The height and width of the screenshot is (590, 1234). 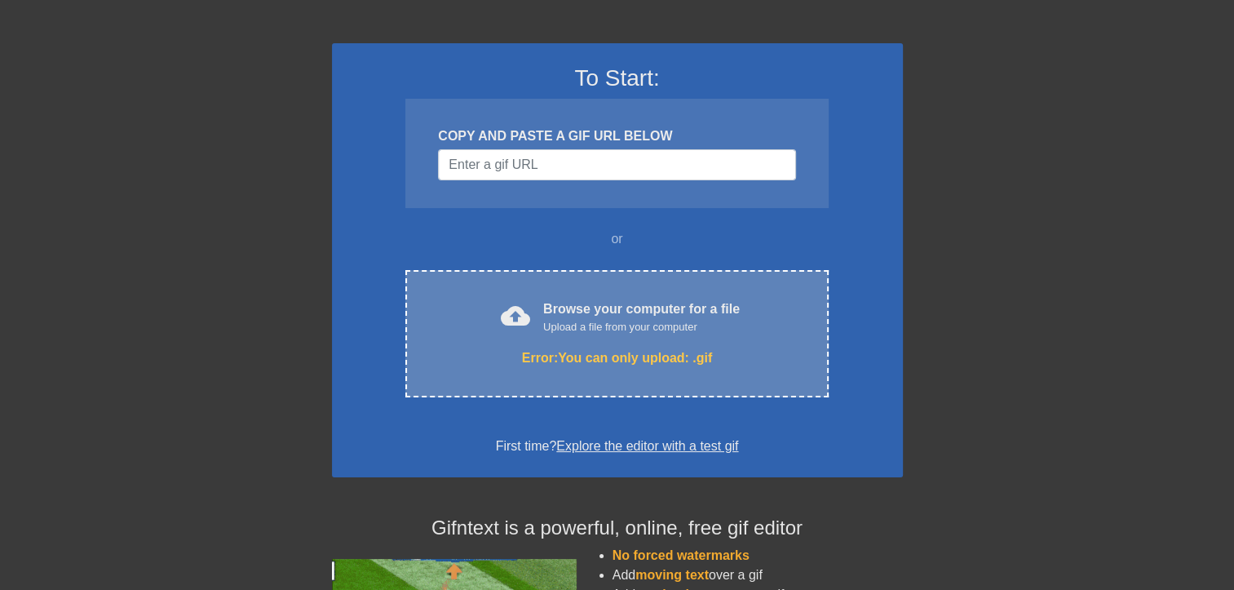 I want to click on div: Browse your computer for a file, so click(x=641, y=317).